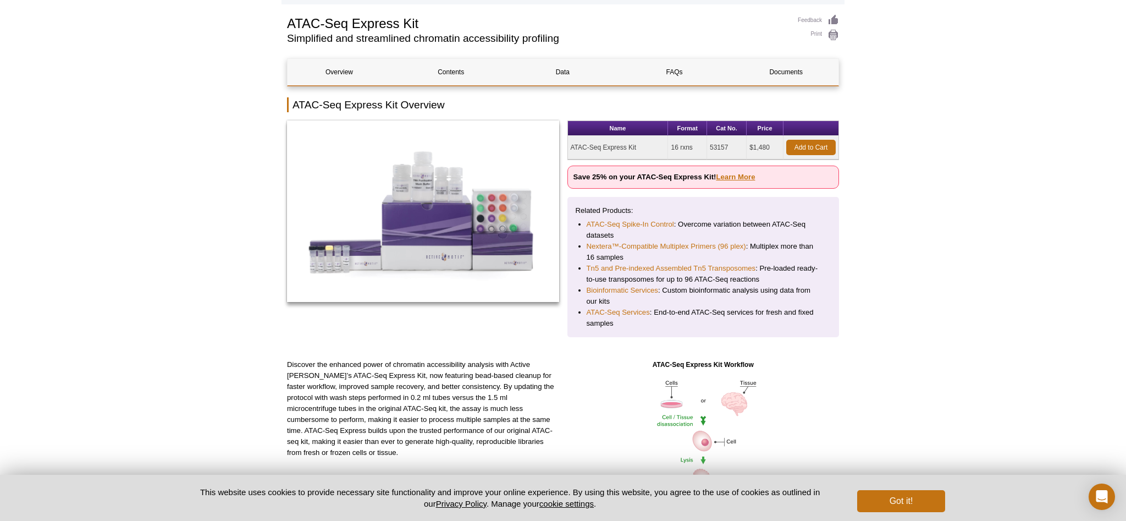 Image resolution: width=1126 pixels, height=521 pixels. What do you see at coordinates (703, 364) in the screenshot?
I see `strong: ATAC-Seq Express Kit Workflow` at bounding box center [703, 364].